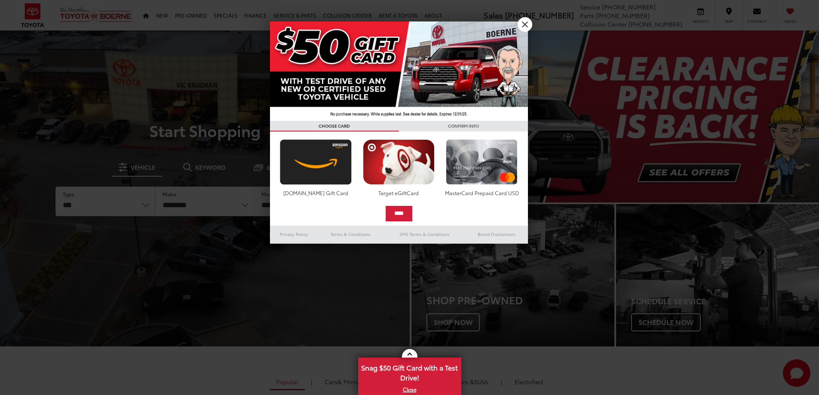 The image size is (819, 395). What do you see at coordinates (482, 193) in the screenshot?
I see `div: MasterCard Prepaid Card USD` at bounding box center [482, 193].